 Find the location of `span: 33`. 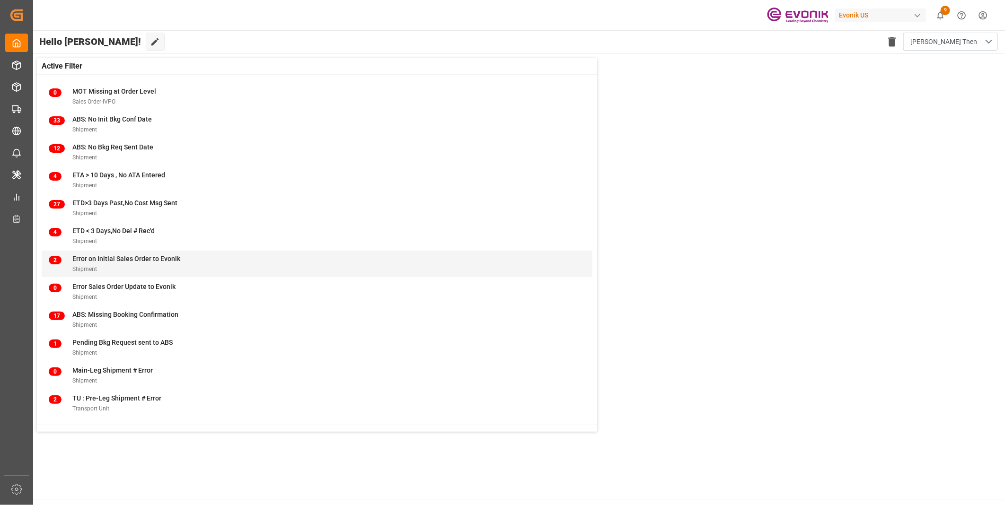

span: 33 is located at coordinates (57, 121).